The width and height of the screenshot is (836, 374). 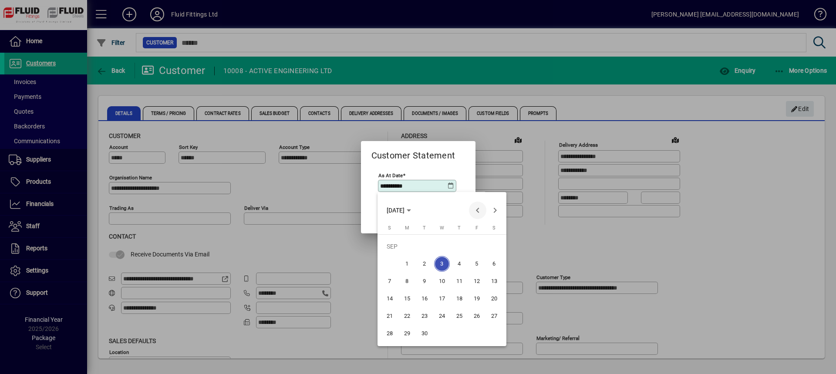 What do you see at coordinates (478, 210) in the screenshot?
I see `button: Previous month` at bounding box center [478, 210].